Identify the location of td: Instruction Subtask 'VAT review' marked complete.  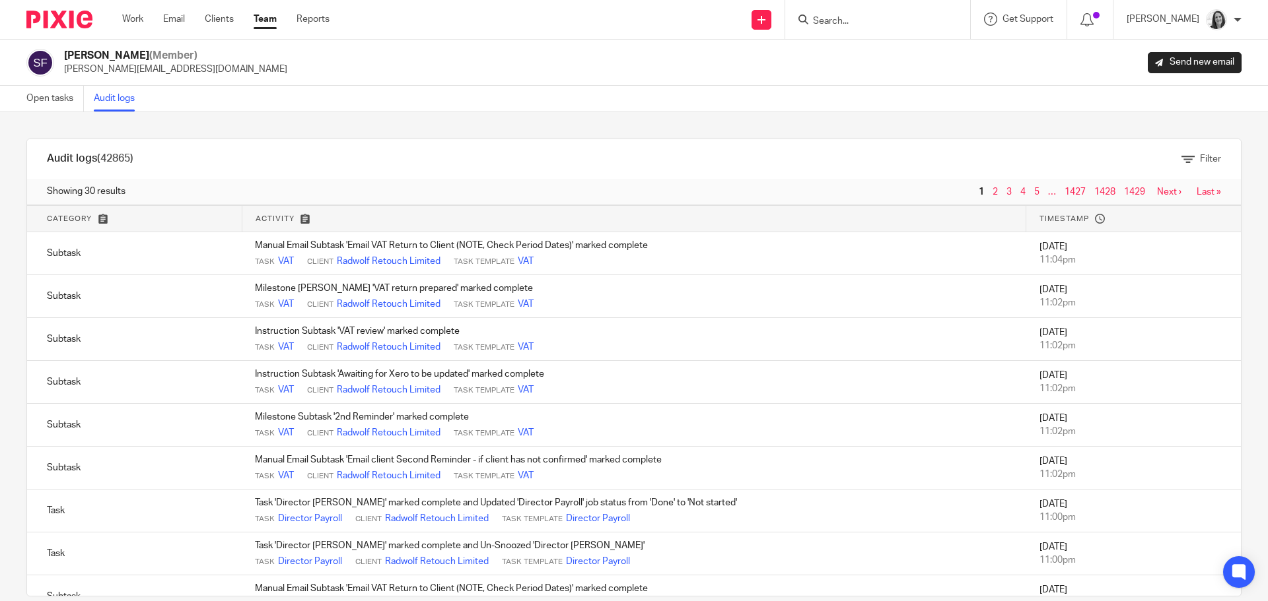
(634, 339).